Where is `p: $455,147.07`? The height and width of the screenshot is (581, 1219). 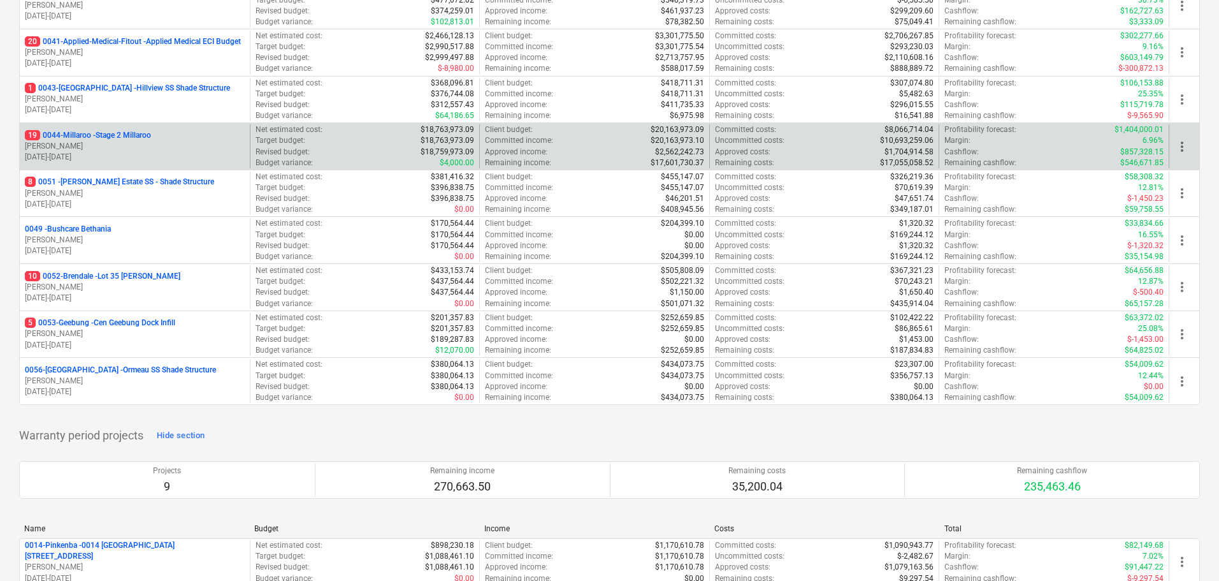 p: $455,147.07 is located at coordinates (683, 187).